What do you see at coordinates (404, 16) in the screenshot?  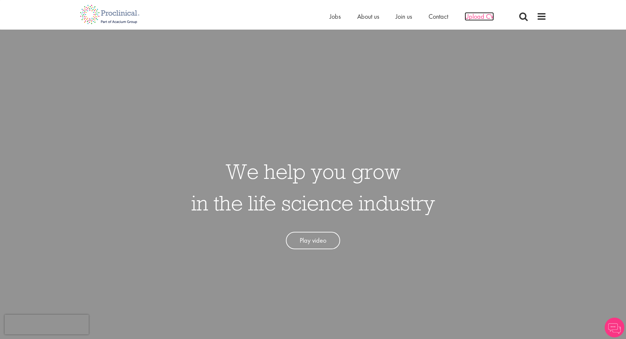 I see `a: Join us` at bounding box center [404, 16].